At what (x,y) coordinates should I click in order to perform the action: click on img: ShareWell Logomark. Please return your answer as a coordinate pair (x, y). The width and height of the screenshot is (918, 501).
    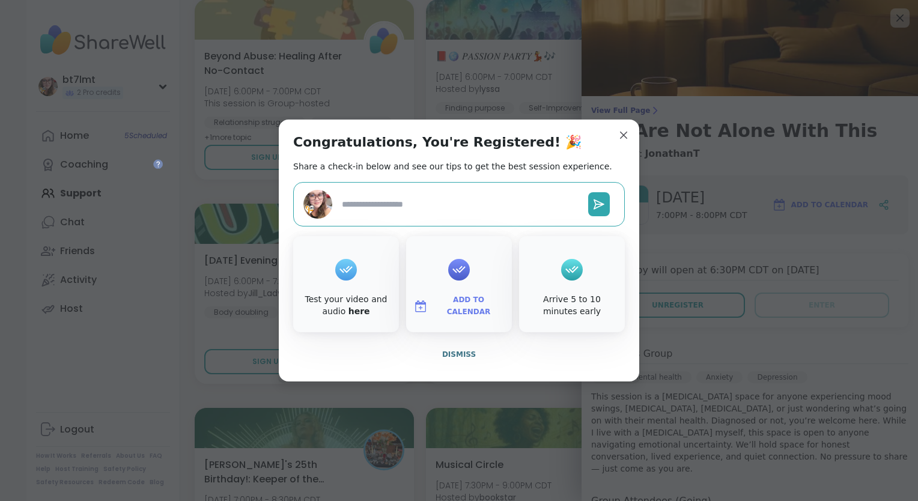
    Looking at the image, I should click on (421, 306).